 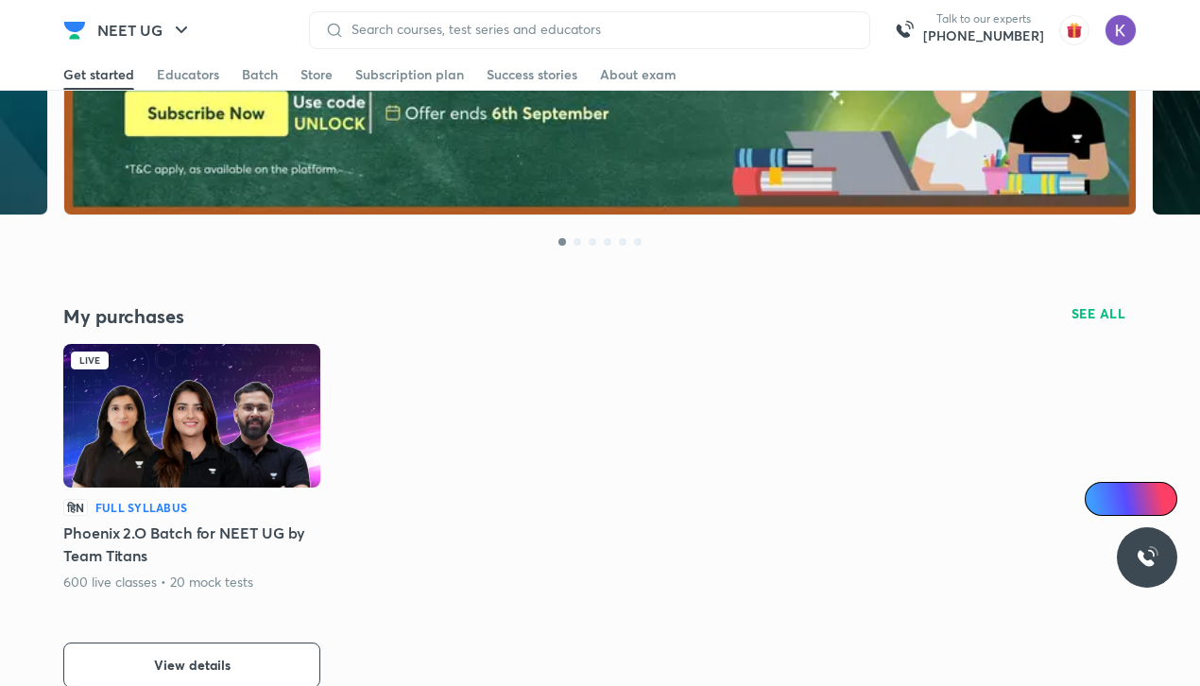 I want to click on a: Subscription plan, so click(x=409, y=75).